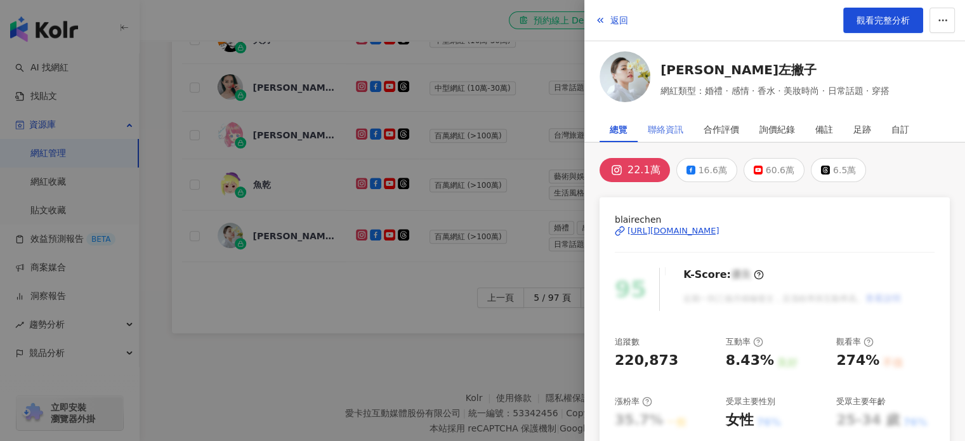 The width and height of the screenshot is (965, 441). Describe the element at coordinates (780, 170) in the screenshot. I see `div: 60.6萬` at that location.